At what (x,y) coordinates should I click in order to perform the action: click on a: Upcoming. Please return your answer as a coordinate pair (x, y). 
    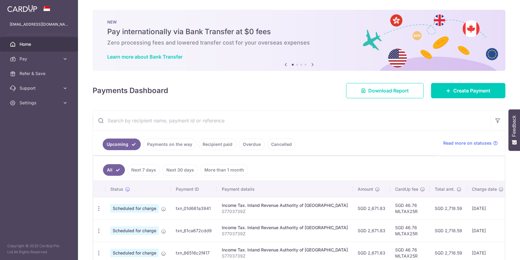
    Looking at the image, I should click on (122, 144).